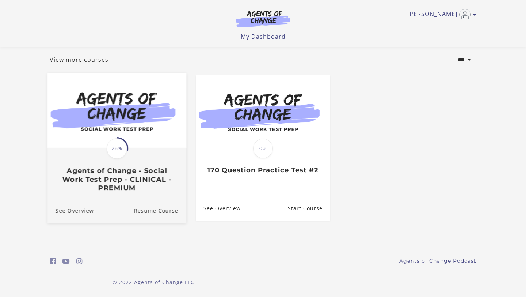 This screenshot has height=297, width=526. Describe the element at coordinates (117, 180) in the screenshot. I see `h3: Agents of Change - Social Work Test Prep - CLINICAL - PREMIUM` at that location.